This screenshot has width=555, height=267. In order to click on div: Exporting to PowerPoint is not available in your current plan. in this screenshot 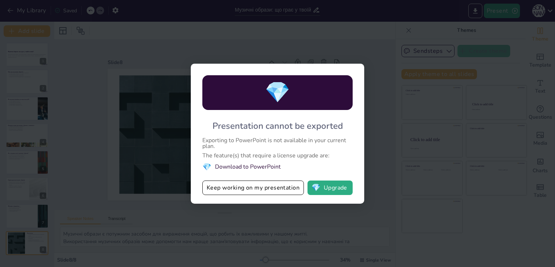, I will do `click(277, 143)`.